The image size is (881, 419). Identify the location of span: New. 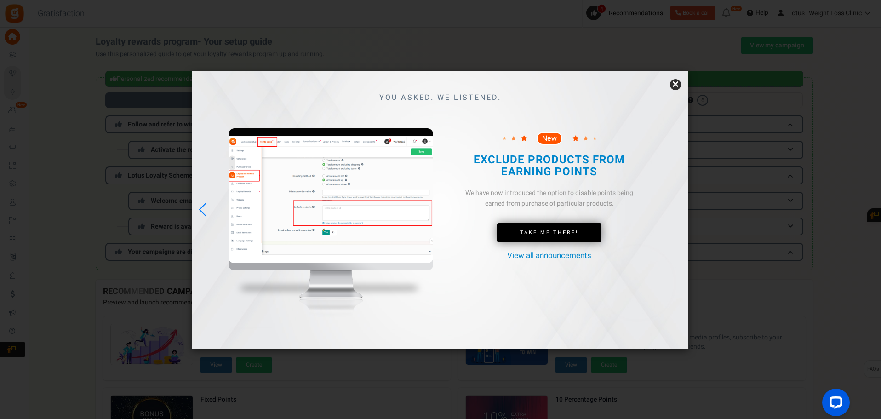
(549, 138).